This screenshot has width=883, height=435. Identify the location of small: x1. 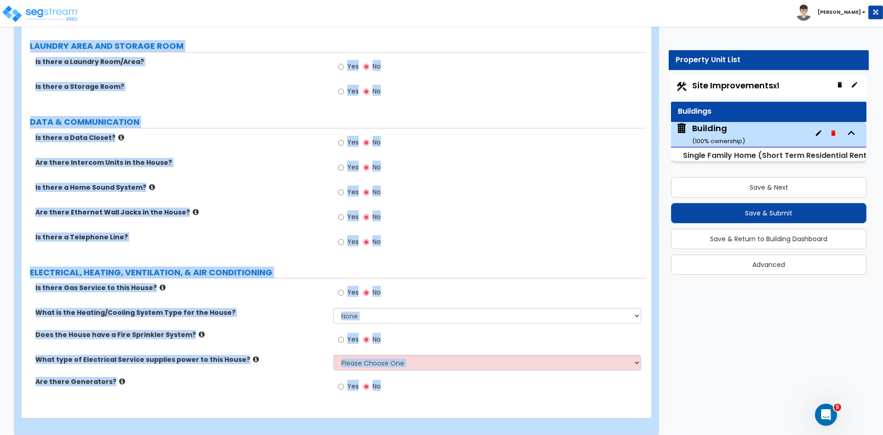
(776, 86).